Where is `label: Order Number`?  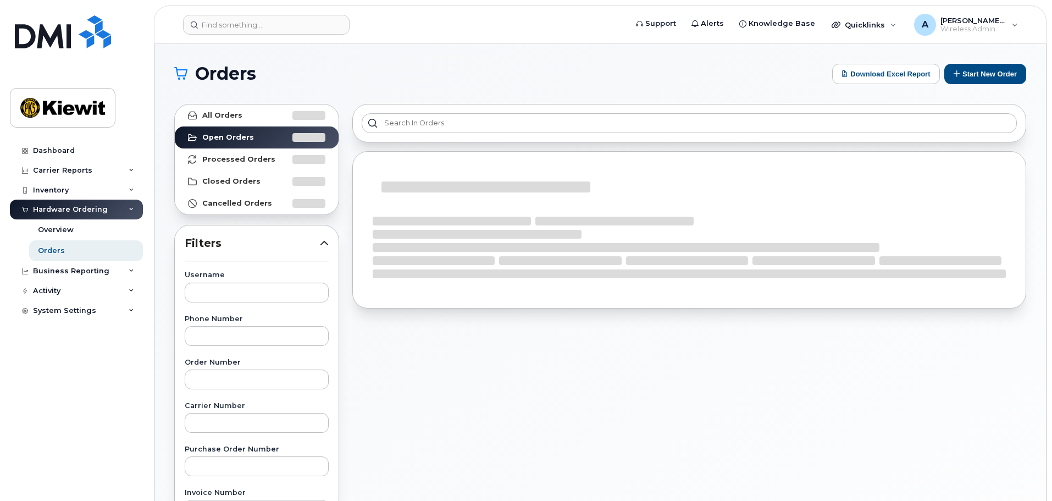
label: Order Number is located at coordinates (257, 362).